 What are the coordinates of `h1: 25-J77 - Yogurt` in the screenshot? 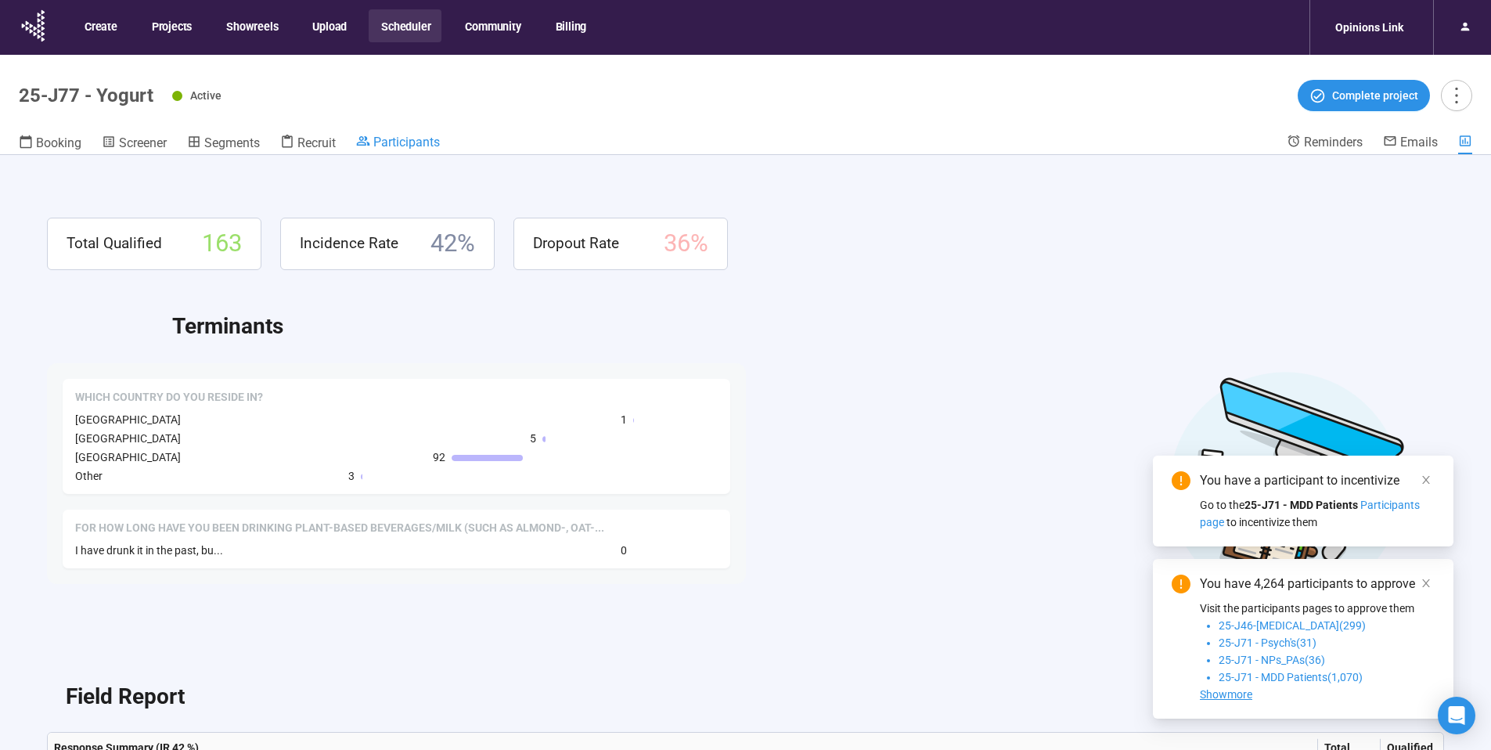 It's located at (86, 95).